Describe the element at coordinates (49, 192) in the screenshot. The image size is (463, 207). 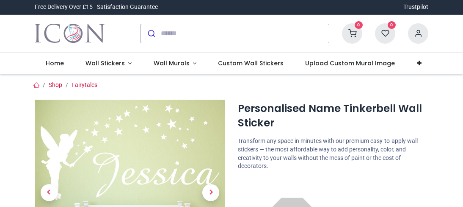
I see `span: Previous` at that location.